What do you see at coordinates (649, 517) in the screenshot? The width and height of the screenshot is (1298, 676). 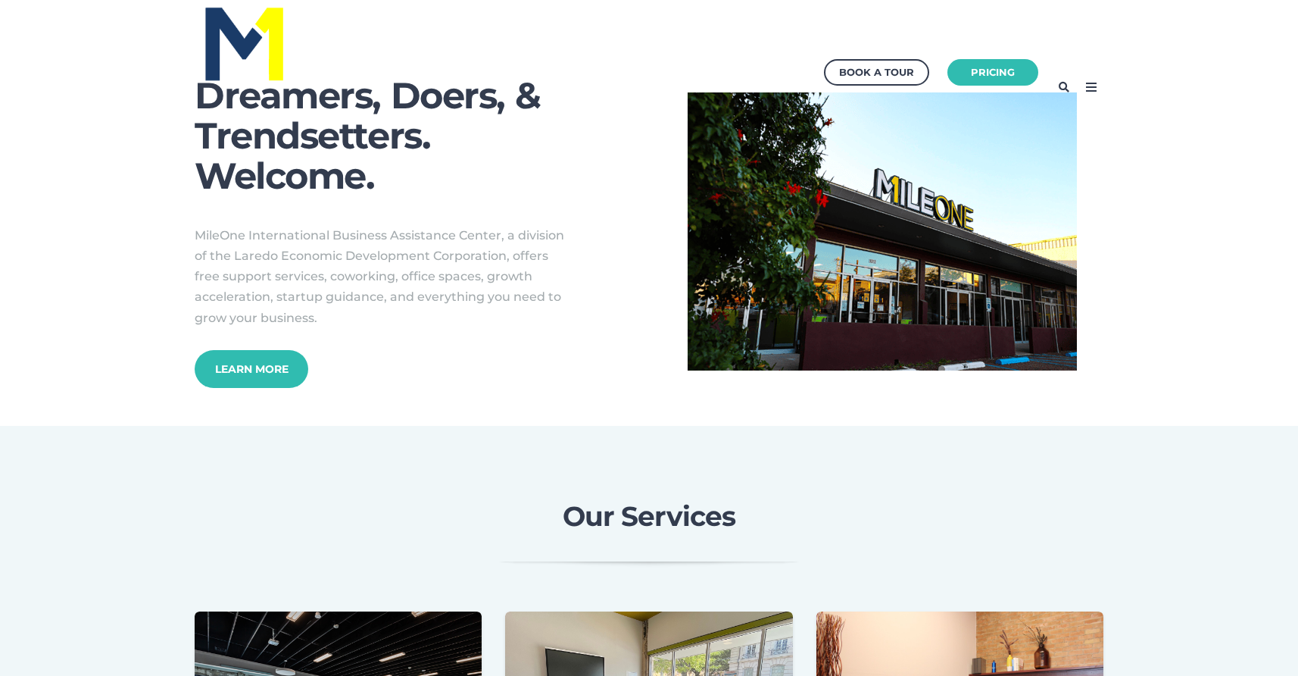 I see `h2: Our Services` at bounding box center [649, 517].